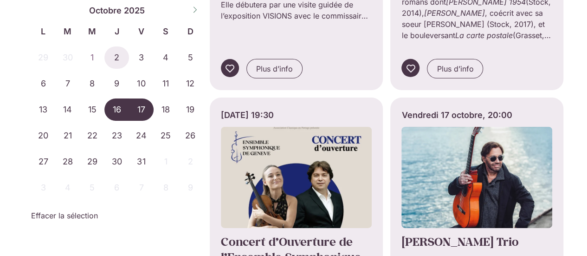 This screenshot has height=256, width=587. Describe the element at coordinates (190, 58) in the screenshot. I see `span: Octobre 5, 2025` at that location.